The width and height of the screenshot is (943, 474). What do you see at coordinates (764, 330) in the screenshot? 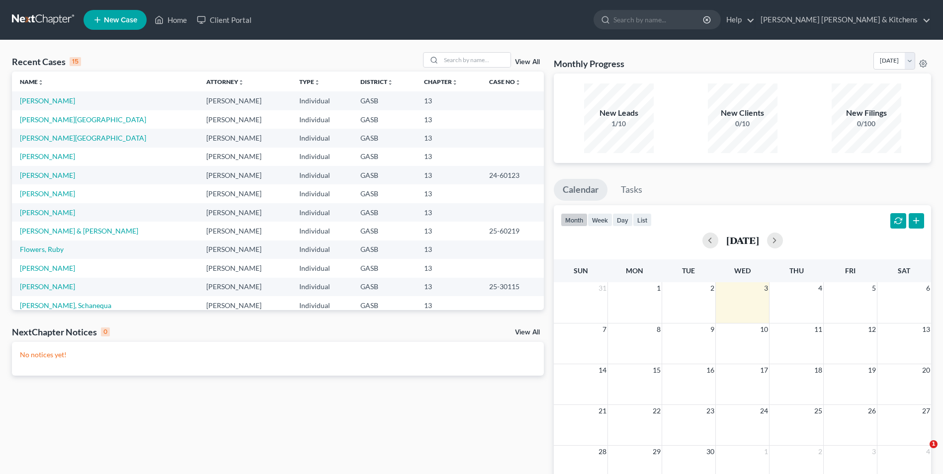
I see `span: 10` at bounding box center [764, 330].